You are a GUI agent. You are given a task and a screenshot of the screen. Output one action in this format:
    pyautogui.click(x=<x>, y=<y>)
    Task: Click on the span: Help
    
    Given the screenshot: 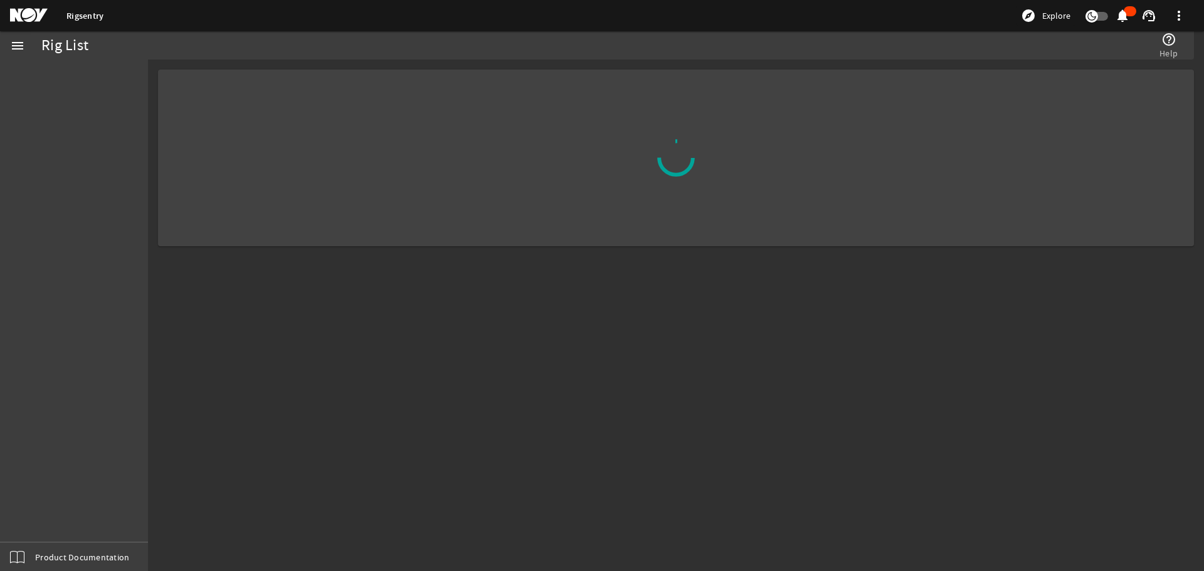 What is the action you would take?
    pyautogui.click(x=1168, y=53)
    